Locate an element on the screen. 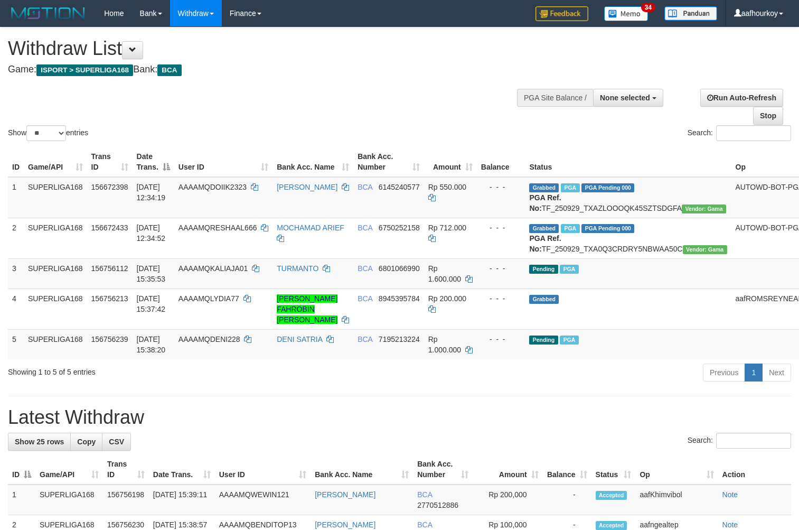 The width and height of the screenshot is (799, 530). b: PGA Ref. No: is located at coordinates (545, 243).